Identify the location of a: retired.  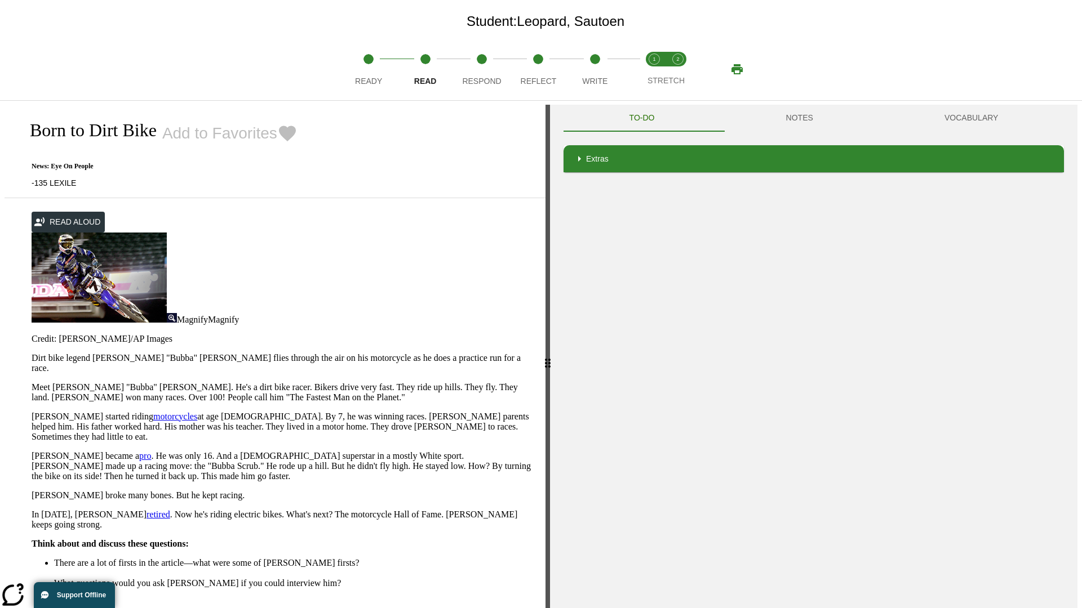
(158, 514).